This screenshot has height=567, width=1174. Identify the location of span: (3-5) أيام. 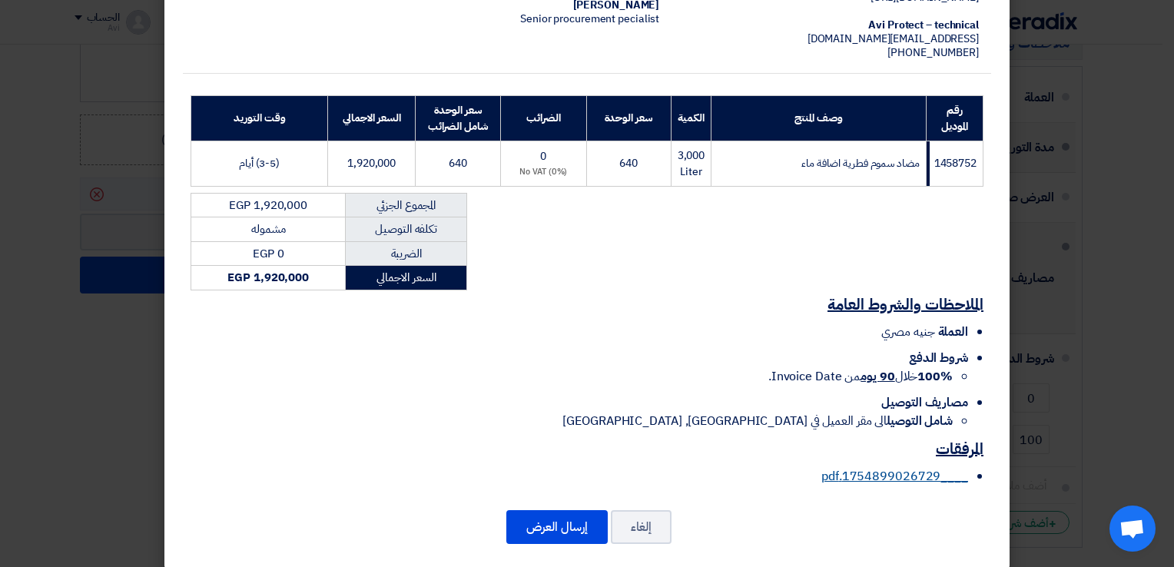
(259, 163).